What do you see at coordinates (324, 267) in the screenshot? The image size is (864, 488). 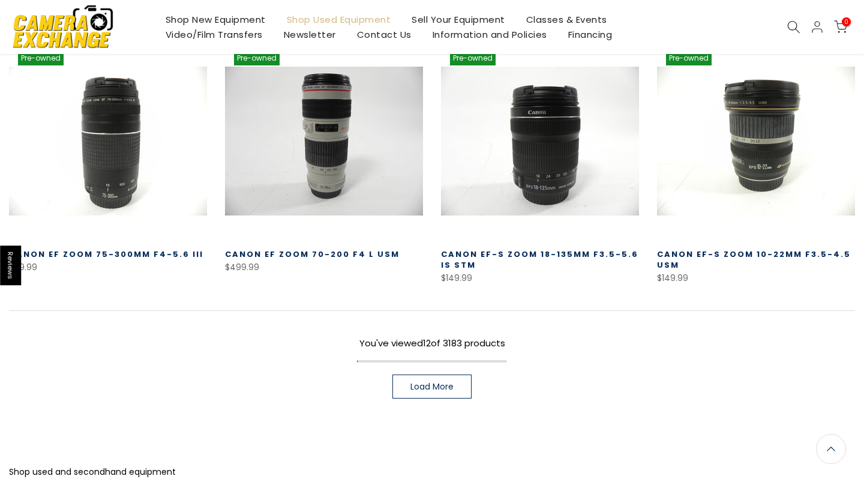 I see `div: $499.99` at bounding box center [324, 267].